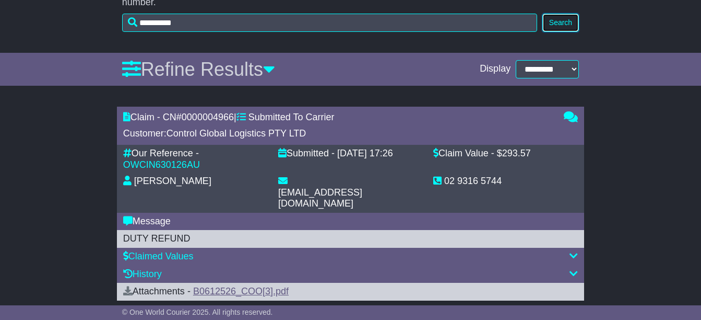 This screenshot has width=701, height=320. What do you see at coordinates (143, 274) in the screenshot?
I see `a: History` at bounding box center [143, 274].